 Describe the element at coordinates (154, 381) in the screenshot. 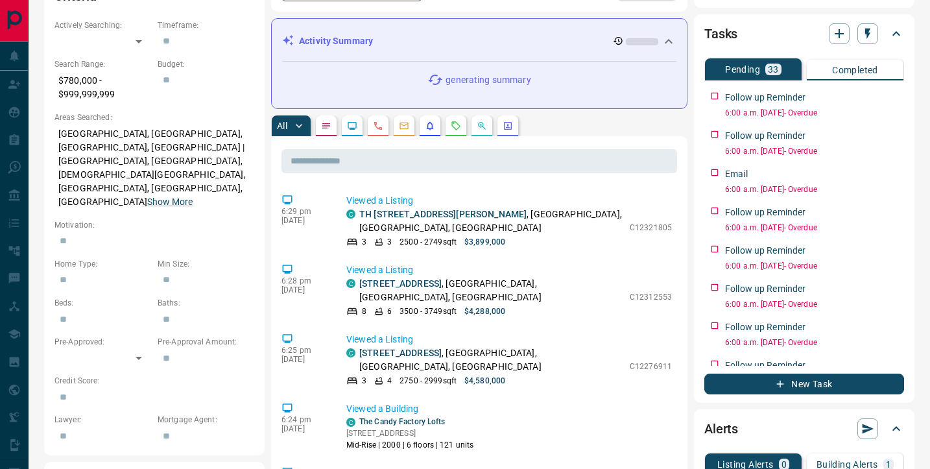

I see `p: Credit Score:` at that location.